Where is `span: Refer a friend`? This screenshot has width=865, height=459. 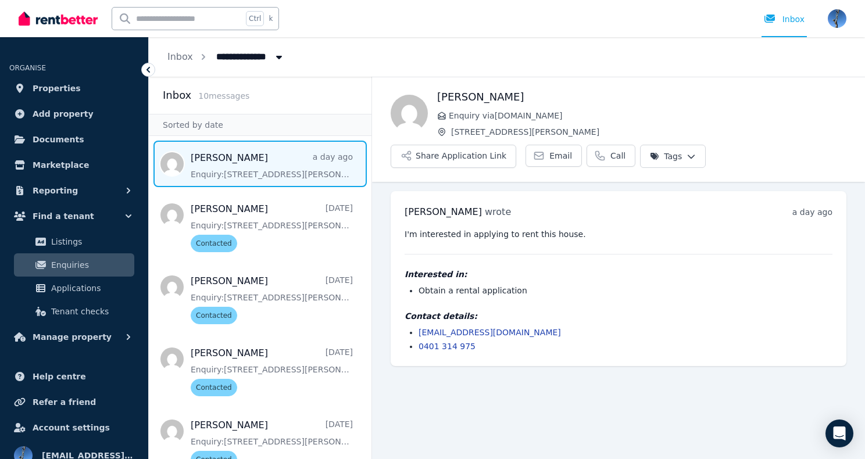 span: Refer a friend is located at coordinates (64, 402).